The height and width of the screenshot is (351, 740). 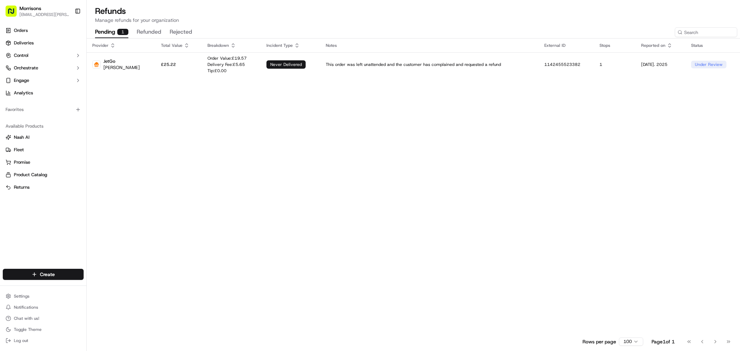 I want to click on span: Notifications, so click(x=26, y=307).